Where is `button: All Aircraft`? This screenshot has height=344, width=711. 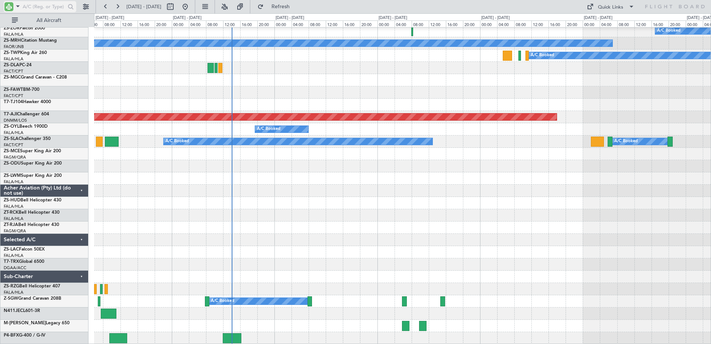 button: All Aircraft is located at coordinates (44, 20).